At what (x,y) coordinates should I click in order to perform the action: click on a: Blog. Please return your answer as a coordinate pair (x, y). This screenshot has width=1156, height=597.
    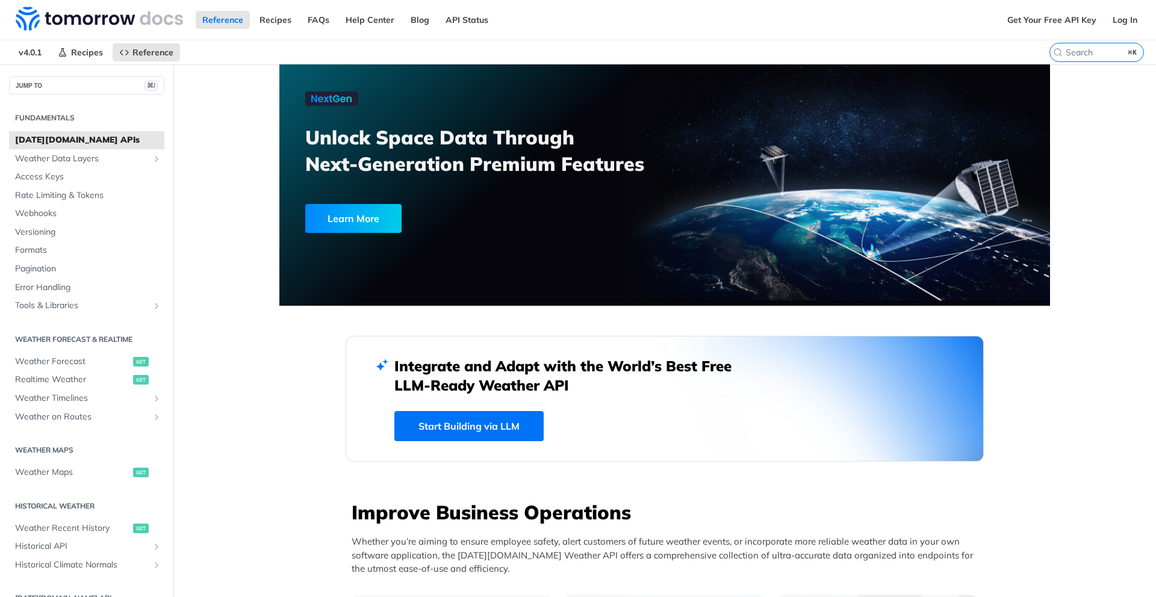
    Looking at the image, I should click on (420, 20).